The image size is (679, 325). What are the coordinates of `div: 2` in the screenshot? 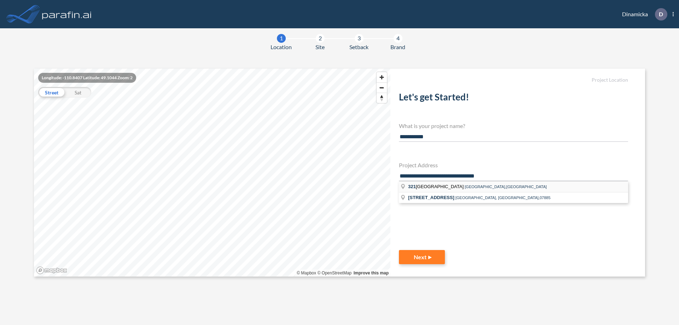 It's located at (320, 38).